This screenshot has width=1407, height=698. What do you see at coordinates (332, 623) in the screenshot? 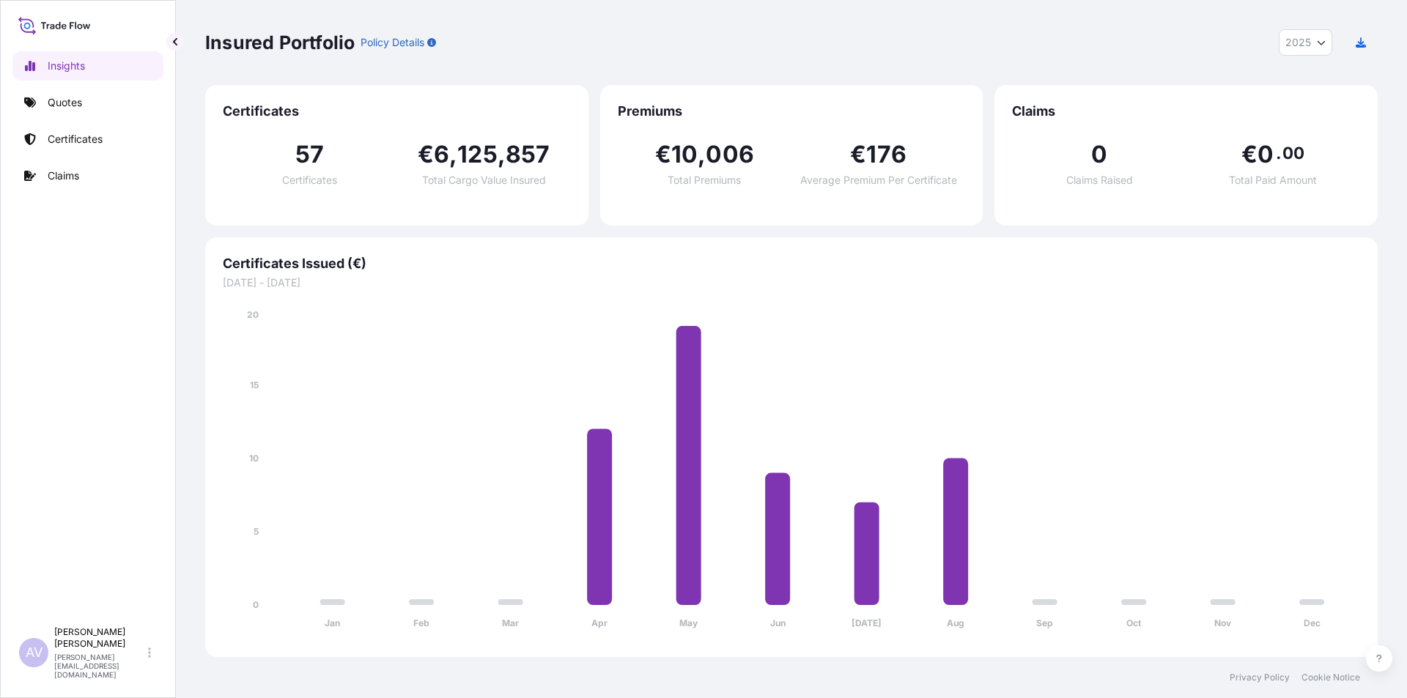
I see `tspan: Jan` at bounding box center [332, 623].